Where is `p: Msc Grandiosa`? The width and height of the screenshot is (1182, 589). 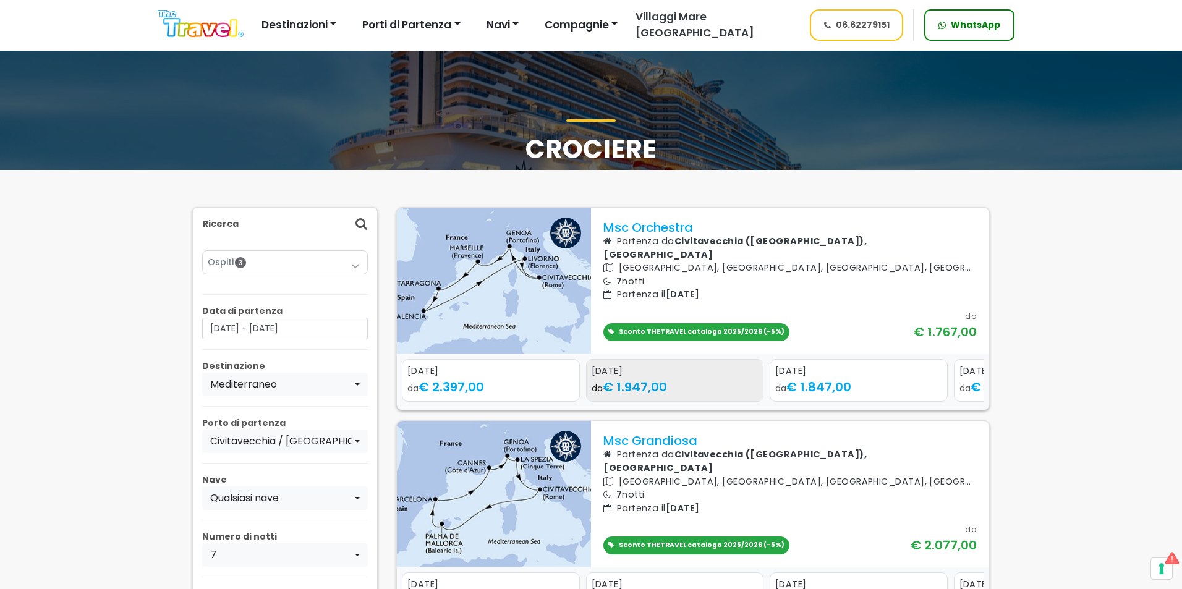
p: Msc Grandiosa is located at coordinates (790, 441).